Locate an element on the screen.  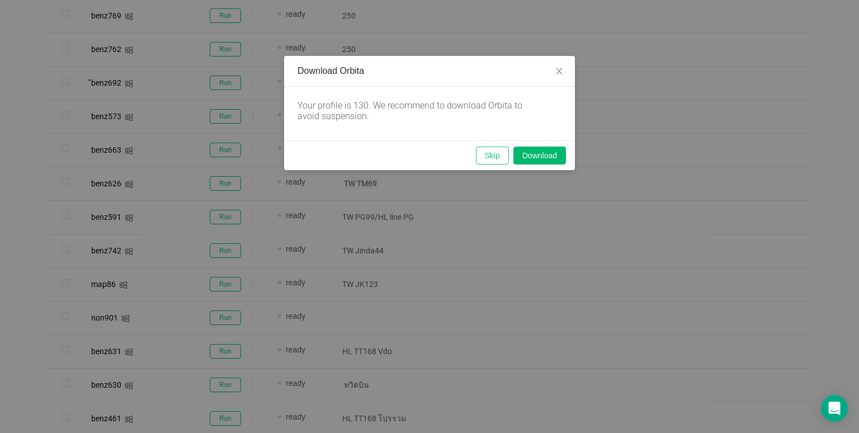
div: Download Orbita is located at coordinates (429, 71).